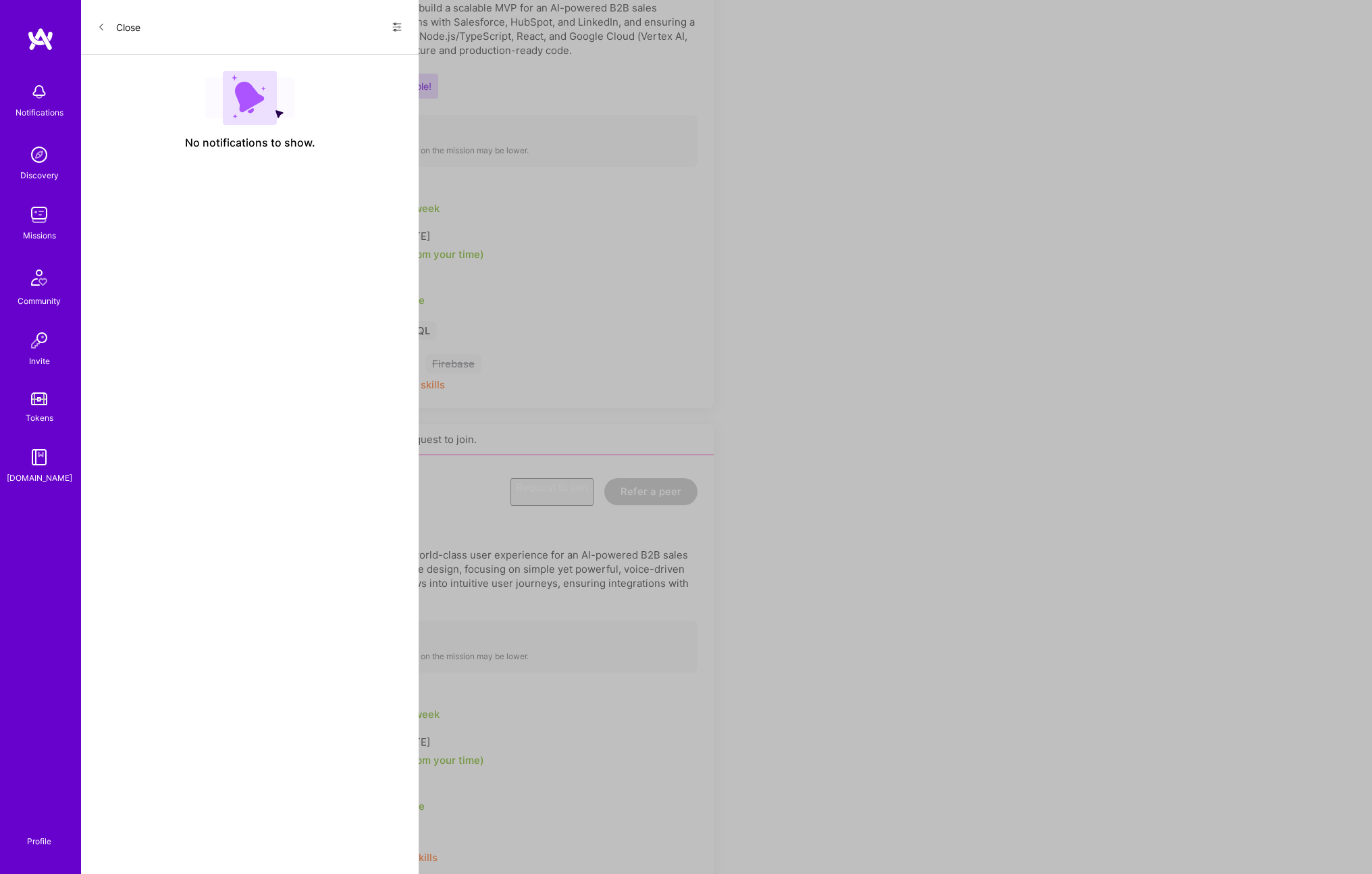 Image resolution: width=1372 pixels, height=874 pixels. What do you see at coordinates (39, 417) in the screenshot?
I see `div: Tokens` at bounding box center [39, 417].